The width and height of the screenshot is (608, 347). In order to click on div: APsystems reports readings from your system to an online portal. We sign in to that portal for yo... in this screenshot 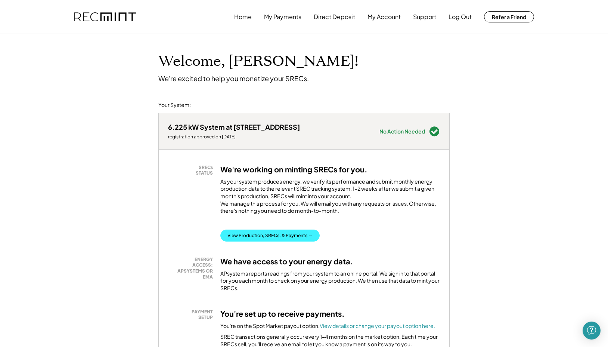, I will do `click(330, 280)`.